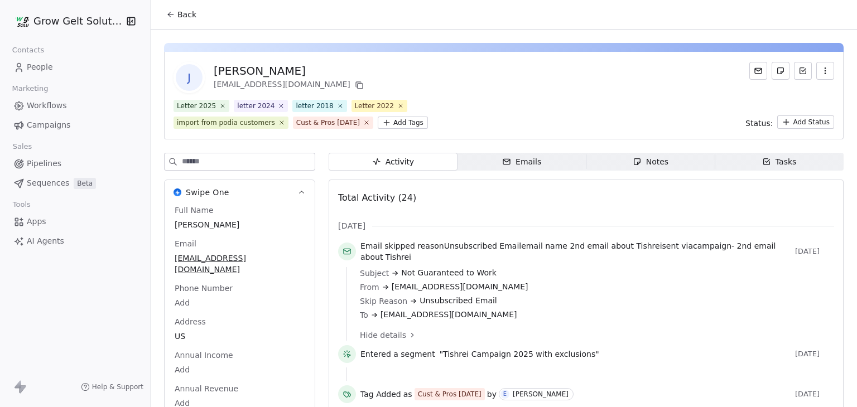 The image size is (857, 407). What do you see at coordinates (575, 252) in the screenshot?
I see `span: reason email name sent via campaign -` at bounding box center [575, 252].